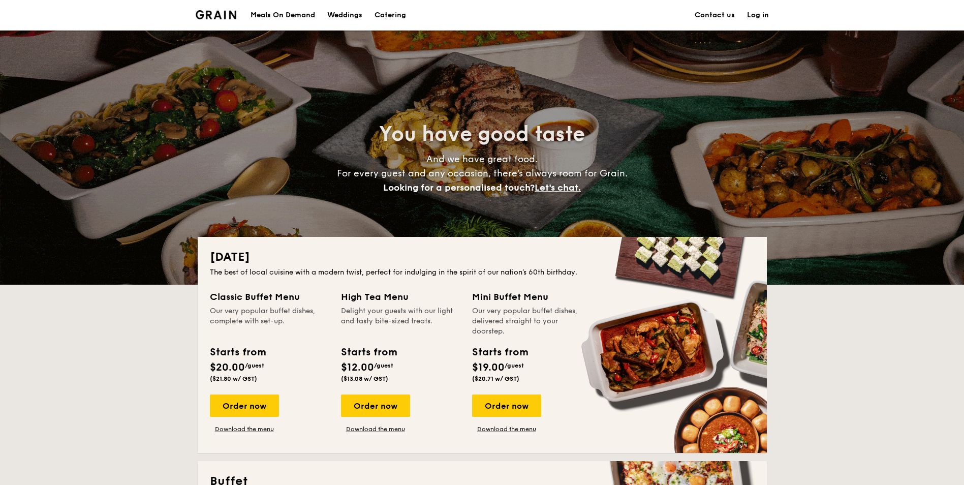 The height and width of the screenshot is (485, 964). Describe the element at coordinates (364, 378) in the screenshot. I see `span: ($13.08 w/ GST)` at that location.